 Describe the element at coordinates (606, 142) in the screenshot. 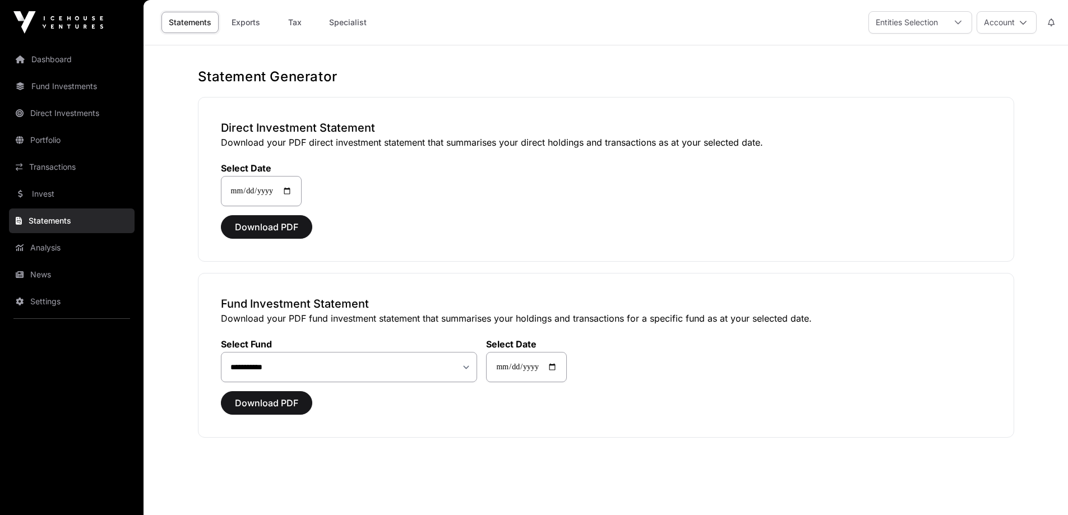

I see `p: Download your PDF direct investment statement that summarises your direct holdings and transactio...` at that location.